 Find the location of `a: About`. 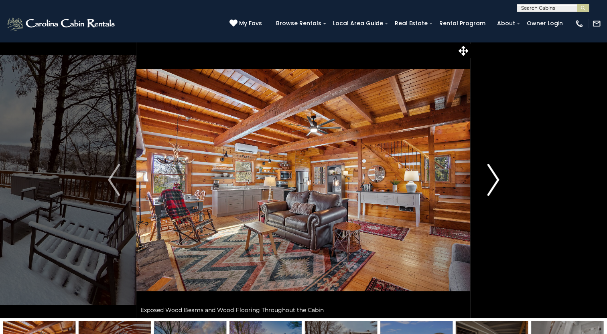

a: About is located at coordinates (506, 23).